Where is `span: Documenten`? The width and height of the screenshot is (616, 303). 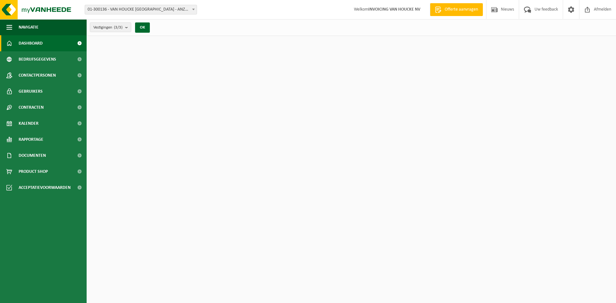 span: Documenten is located at coordinates (32, 155).